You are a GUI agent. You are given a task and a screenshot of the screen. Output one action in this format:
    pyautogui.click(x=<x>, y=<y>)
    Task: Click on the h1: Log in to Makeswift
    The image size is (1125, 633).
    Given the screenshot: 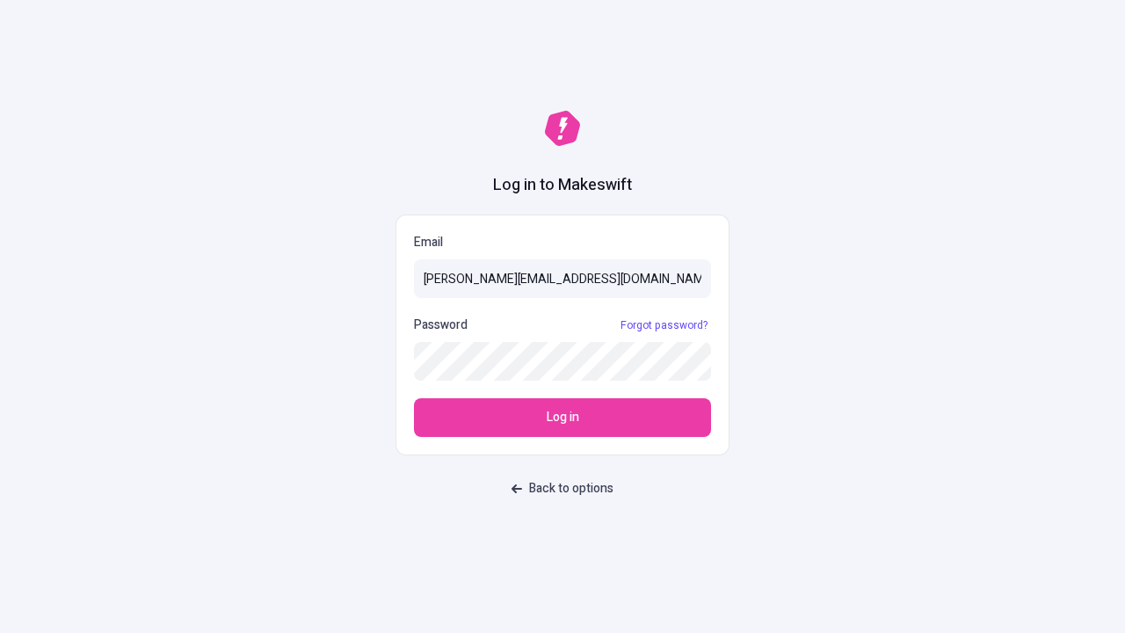 What is the action you would take?
    pyautogui.click(x=562, y=185)
    